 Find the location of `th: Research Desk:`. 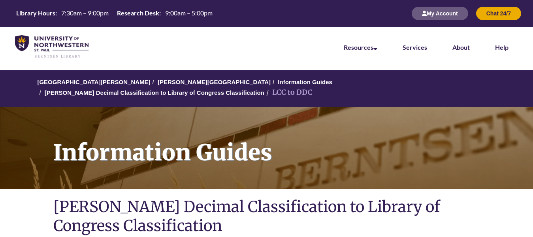

th: Research Desk: is located at coordinates (138, 13).